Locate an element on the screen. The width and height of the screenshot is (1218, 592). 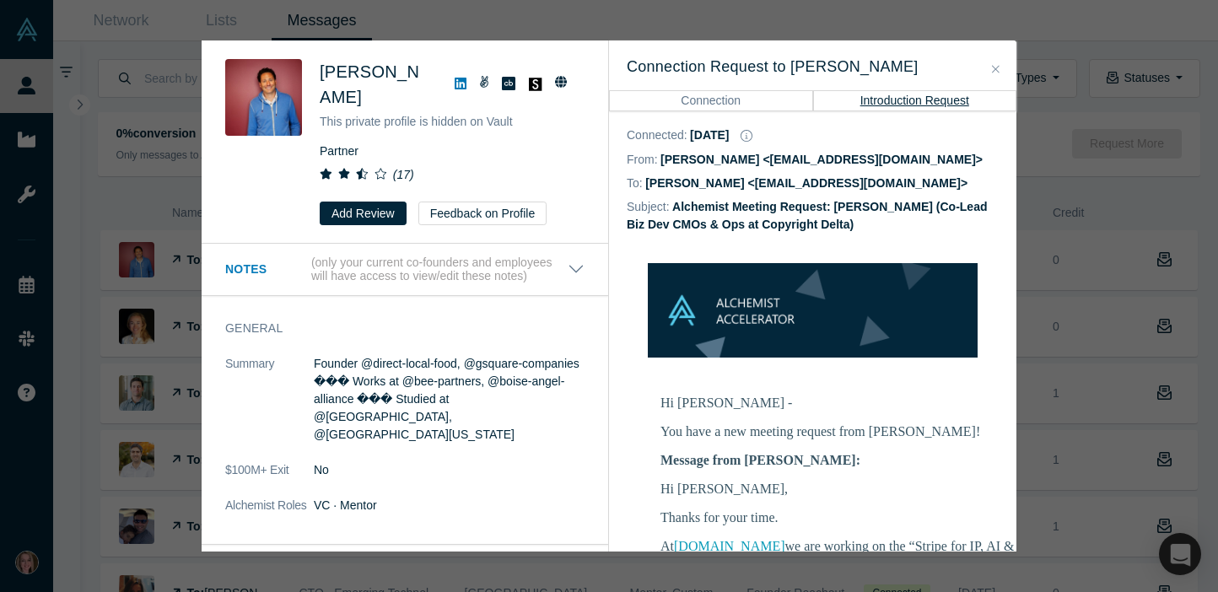
dt: Summary is located at coordinates (269, 408).